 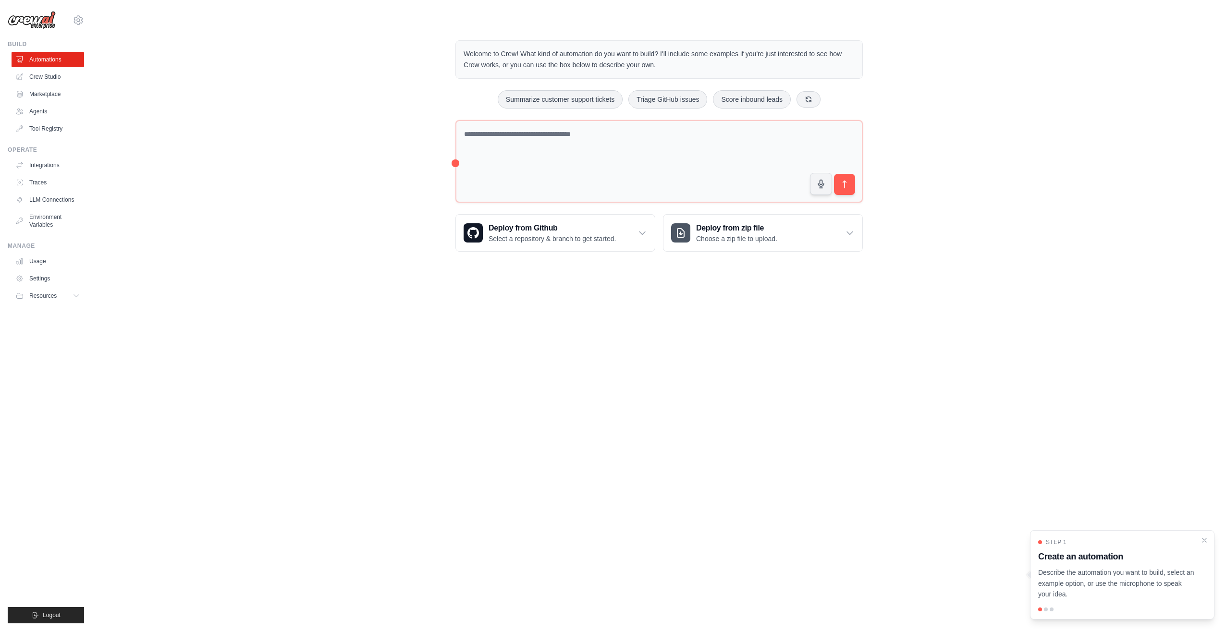 I want to click on p: Choose a zip file to upload., so click(x=737, y=239).